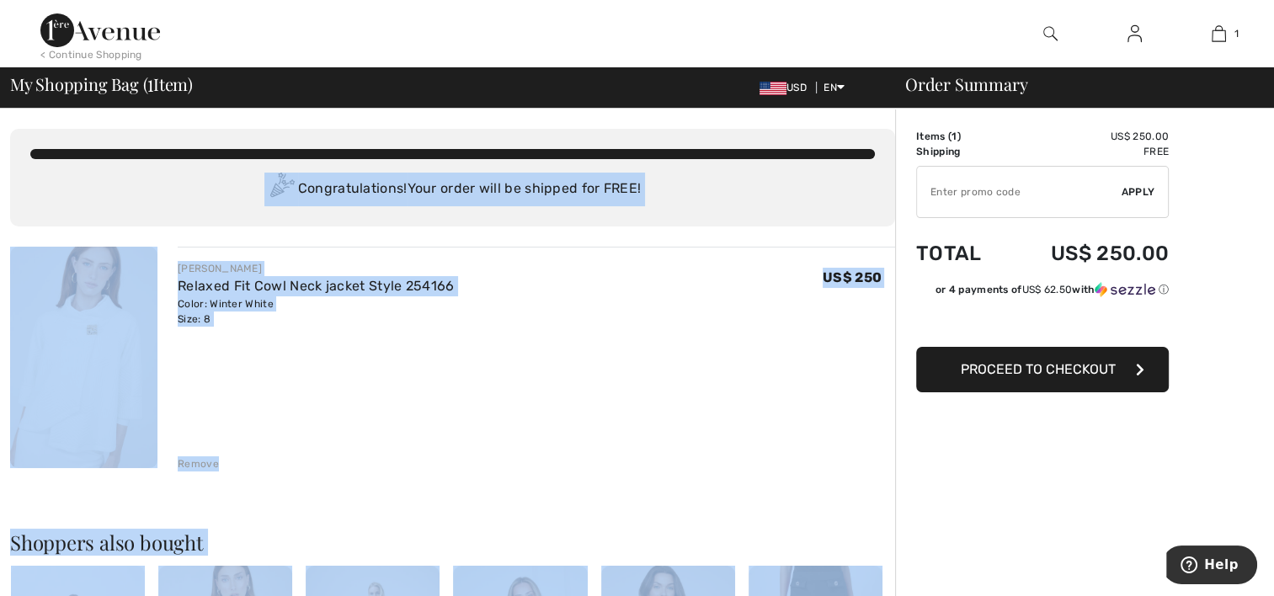 The image size is (1274, 596). Describe the element at coordinates (1038, 369) in the screenshot. I see `span: Proceed to Checkout` at that location.